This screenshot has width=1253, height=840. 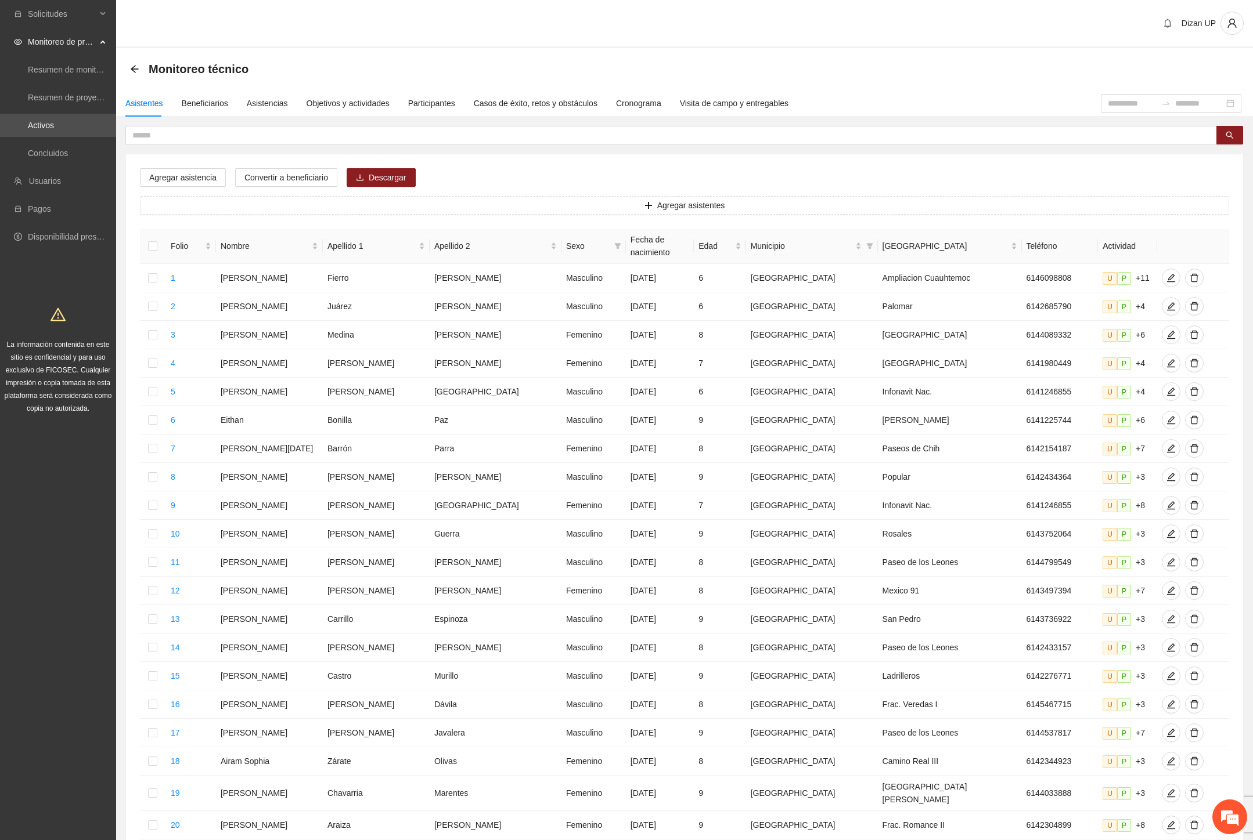 What do you see at coordinates (1229, 136) in the screenshot?
I see `span: search` at bounding box center [1229, 136].